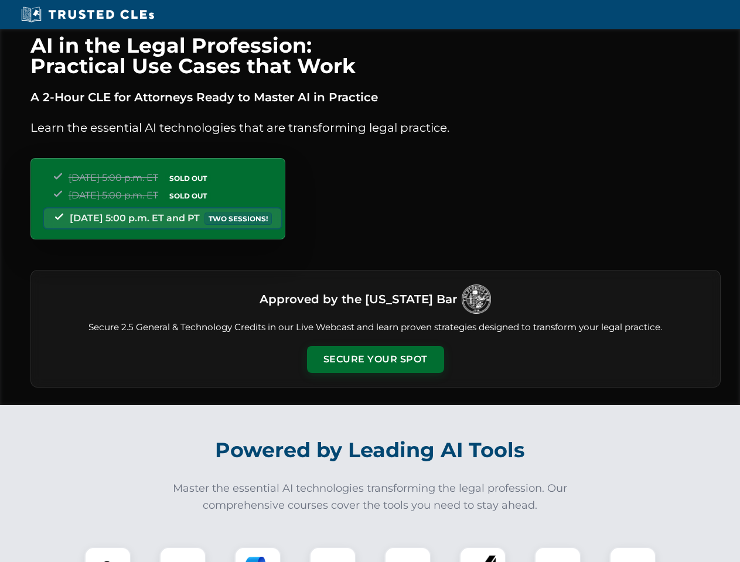  Describe the element at coordinates (87, 15) in the screenshot. I see `img: Trusted CLEs` at that location.